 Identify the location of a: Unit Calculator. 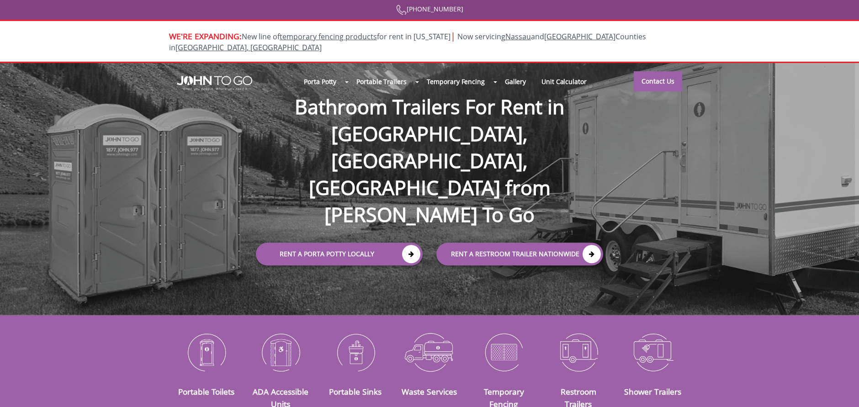
(564, 81).